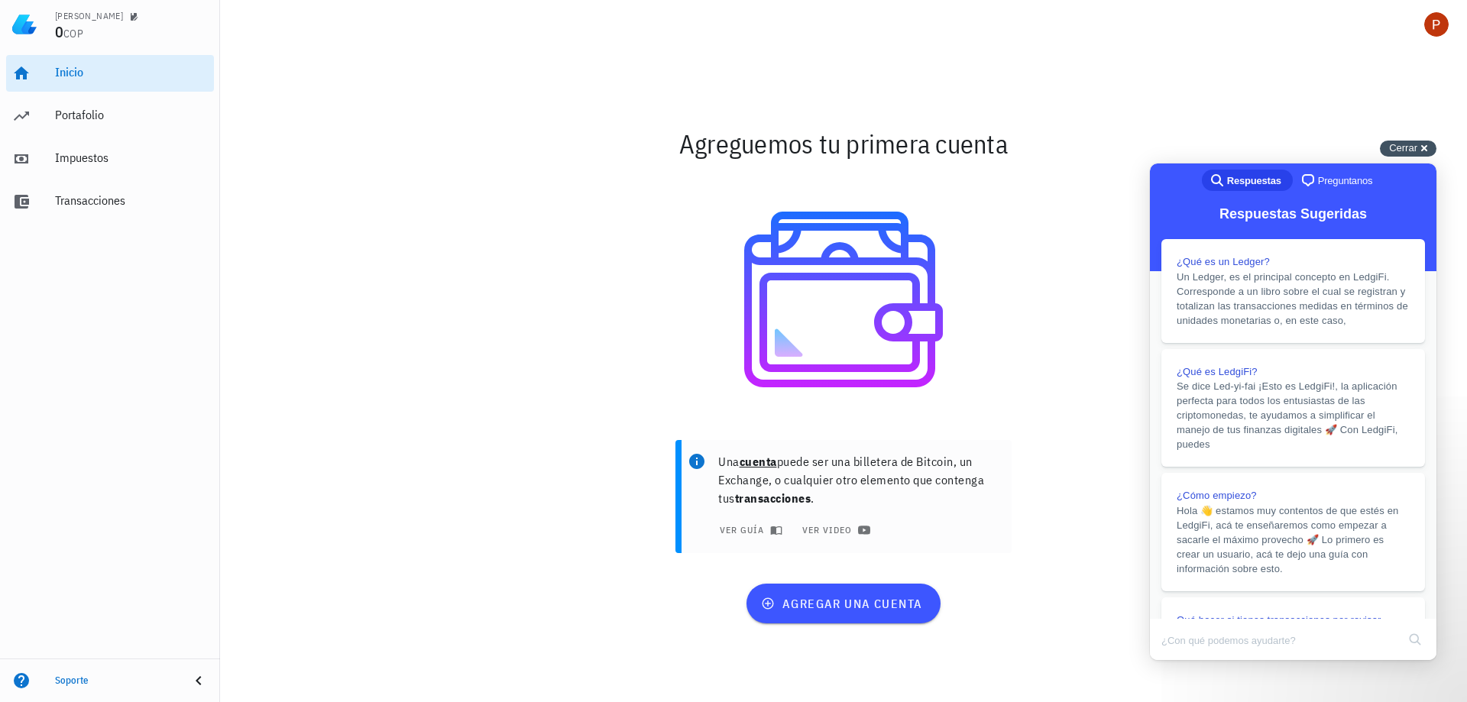 Image resolution: width=1467 pixels, height=702 pixels. I want to click on b: transacciones, so click(773, 498).